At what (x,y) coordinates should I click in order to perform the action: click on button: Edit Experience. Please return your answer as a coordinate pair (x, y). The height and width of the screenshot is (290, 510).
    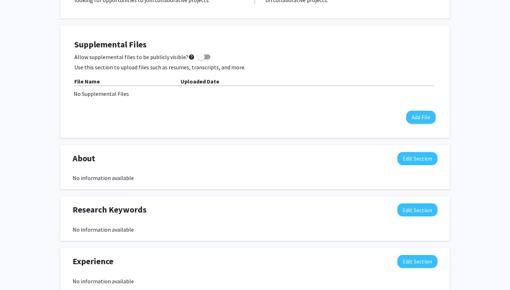
    Looking at the image, I should click on (417, 262).